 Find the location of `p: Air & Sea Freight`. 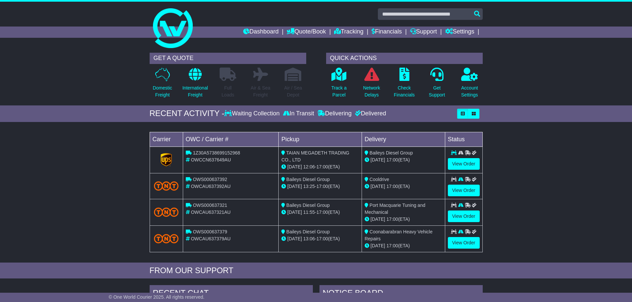

p: Air & Sea Freight is located at coordinates (260, 92).